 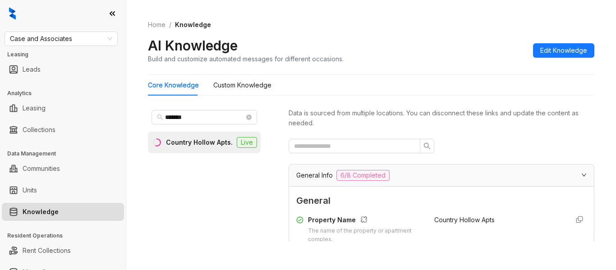 What do you see at coordinates (30, 190) in the screenshot?
I see `a: Units` at bounding box center [30, 190].